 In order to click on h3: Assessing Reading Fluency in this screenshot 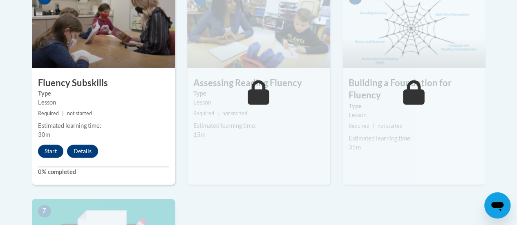, I will do `click(259, 83)`.